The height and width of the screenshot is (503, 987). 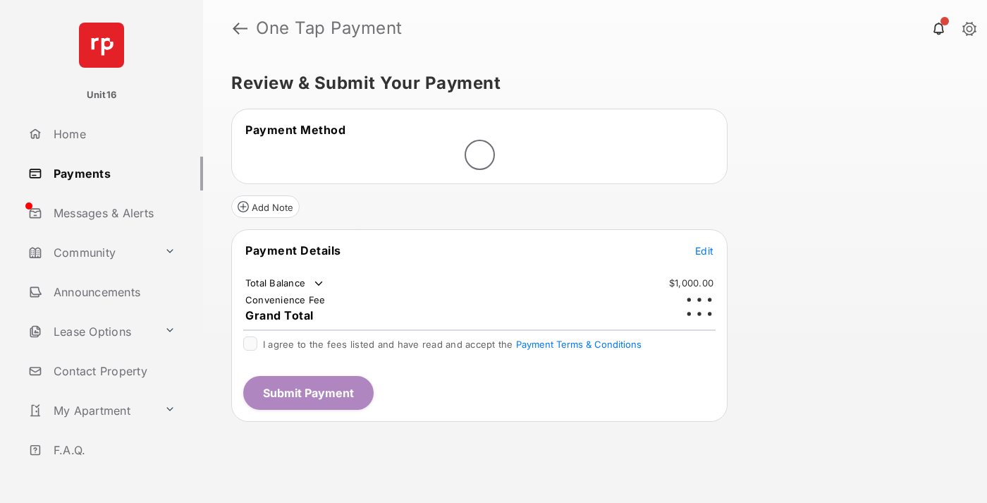 What do you see at coordinates (704, 250) in the screenshot?
I see `button: Edit` at bounding box center [704, 250].